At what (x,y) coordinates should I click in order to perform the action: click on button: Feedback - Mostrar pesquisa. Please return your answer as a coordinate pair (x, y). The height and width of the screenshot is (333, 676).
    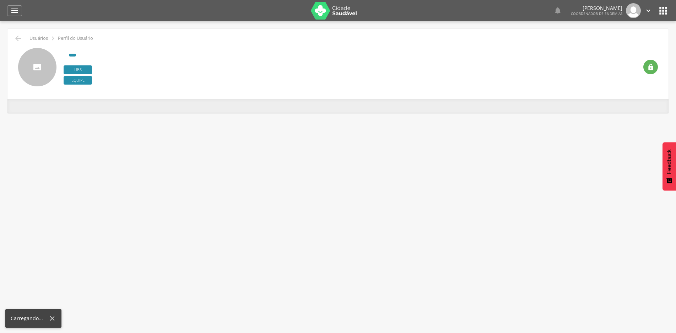
    Looking at the image, I should click on (669, 166).